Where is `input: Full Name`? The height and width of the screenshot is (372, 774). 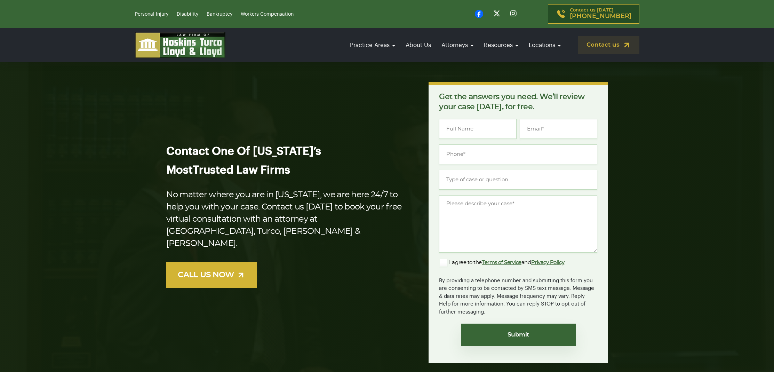 input: Full Name is located at coordinates (478, 129).